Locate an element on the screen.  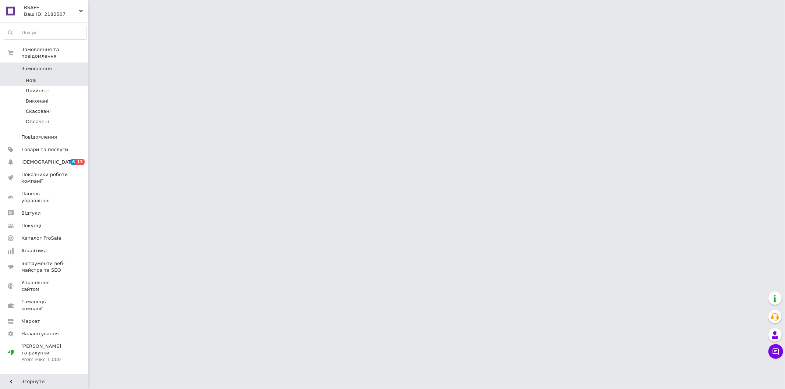
div: Prom мікс 1 000 is located at coordinates (45, 360).